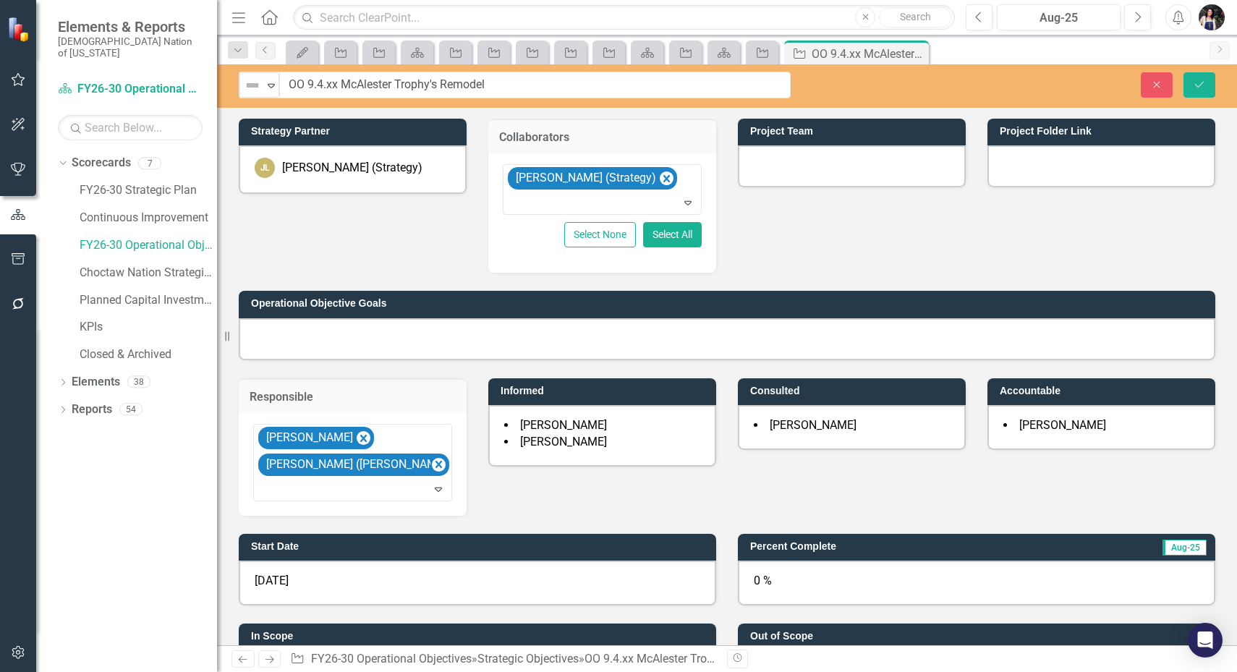  What do you see at coordinates (130, 27) in the screenshot?
I see `span: Elements & Reports` at bounding box center [130, 27].